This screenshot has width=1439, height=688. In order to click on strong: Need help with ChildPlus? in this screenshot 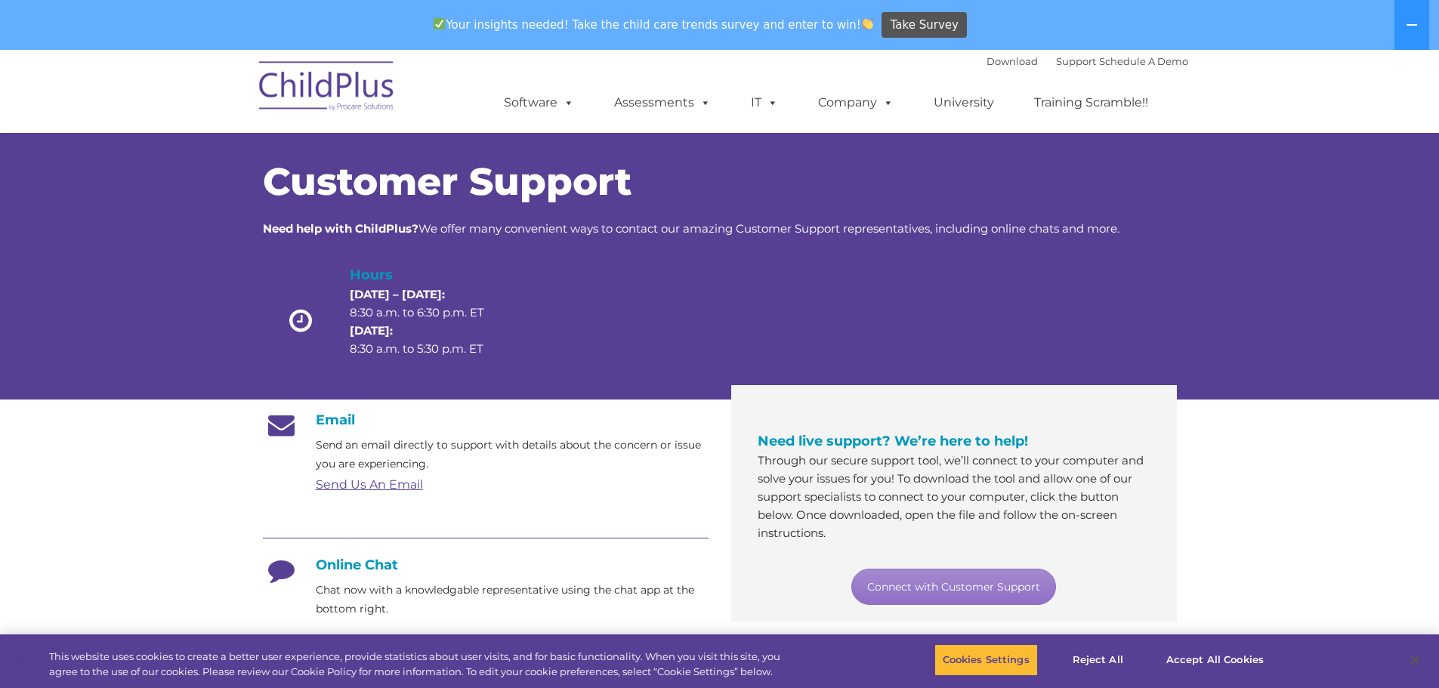, I will do `click(341, 228)`.